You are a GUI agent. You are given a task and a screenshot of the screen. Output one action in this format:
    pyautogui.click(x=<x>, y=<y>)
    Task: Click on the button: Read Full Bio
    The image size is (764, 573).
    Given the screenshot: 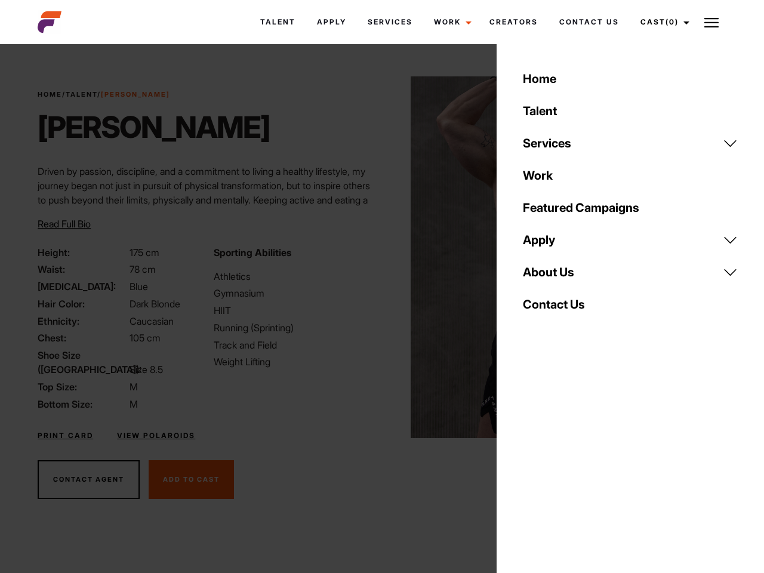 What is the action you would take?
    pyautogui.click(x=64, y=224)
    